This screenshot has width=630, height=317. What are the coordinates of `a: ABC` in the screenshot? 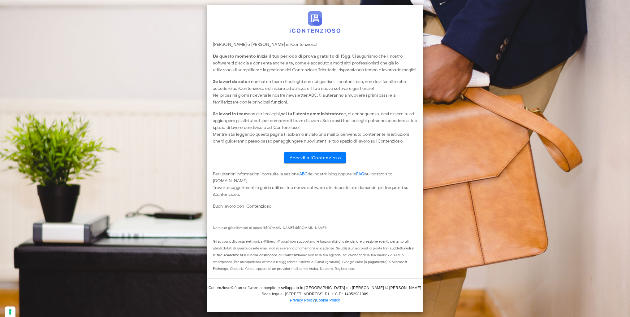 It's located at (303, 174).